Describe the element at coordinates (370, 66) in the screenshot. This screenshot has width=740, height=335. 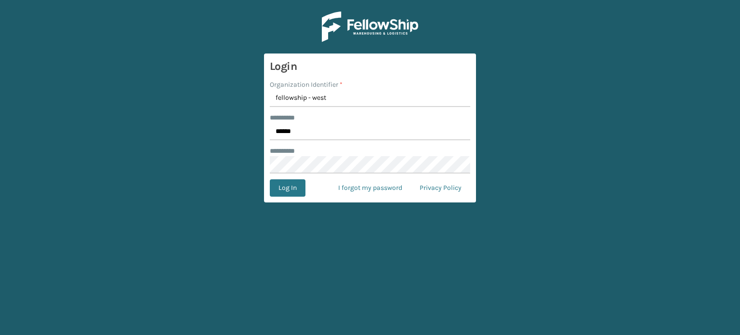
I see `h3: Login` at that location.